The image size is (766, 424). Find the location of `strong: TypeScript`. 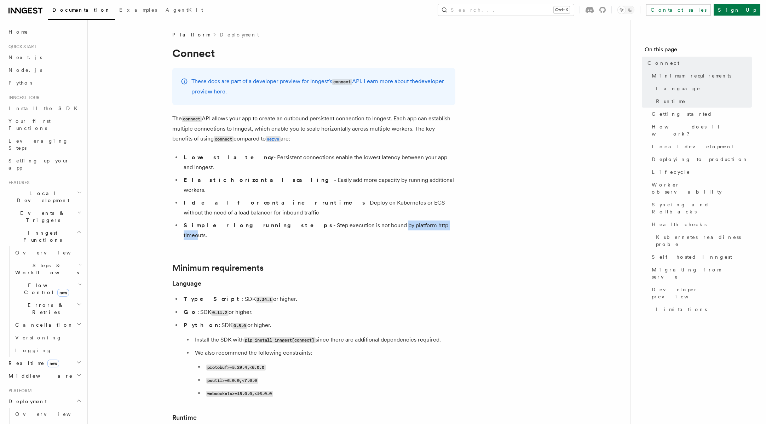

strong: TypeScript is located at coordinates (213, 299).